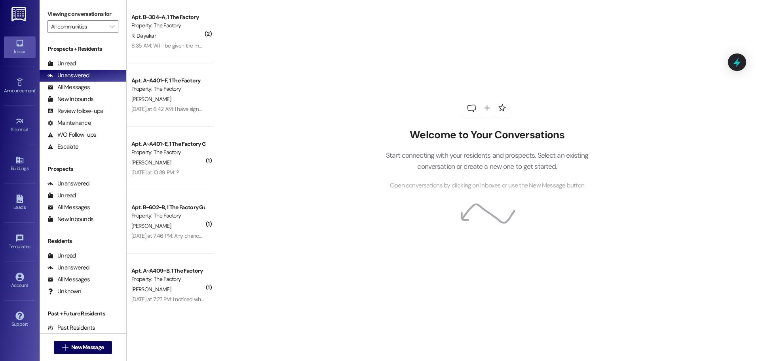 The width and height of the screenshot is (760, 361). Describe the element at coordinates (168, 207) in the screenshot. I see `div: Apt. B~602~B, 1 The Factory Guarantors` at that location.